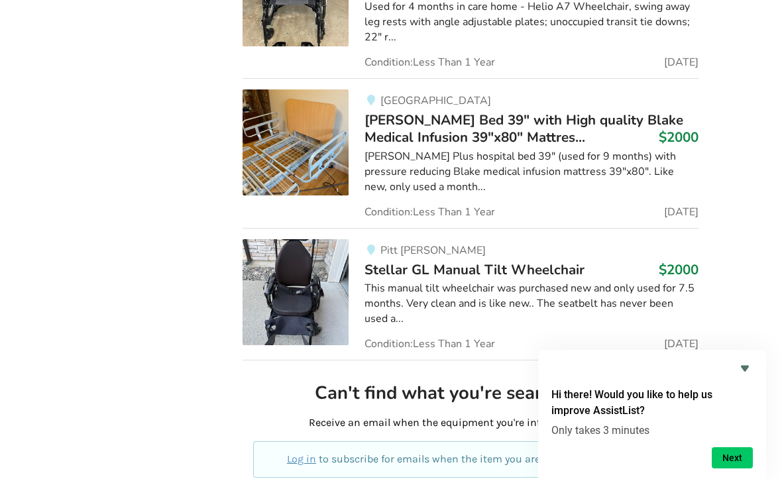 This screenshot has width=782, height=479. Describe the element at coordinates (470, 393) in the screenshot. I see `h2: Can't find what you're searching for?` at that location.